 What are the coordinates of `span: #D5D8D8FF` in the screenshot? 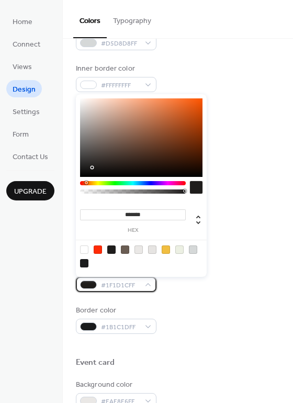 It's located at (120, 43).